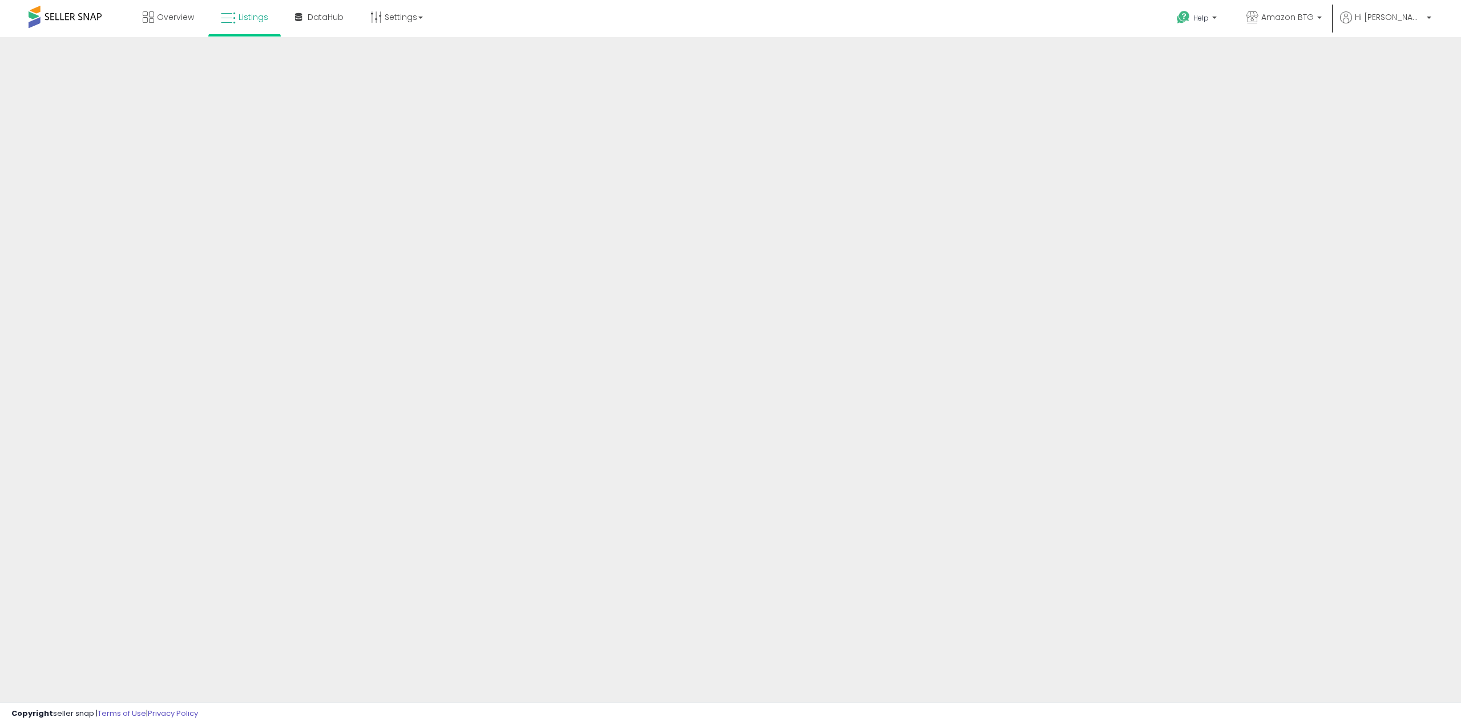  What do you see at coordinates (175, 17) in the screenshot?
I see `span: Overview` at bounding box center [175, 17].